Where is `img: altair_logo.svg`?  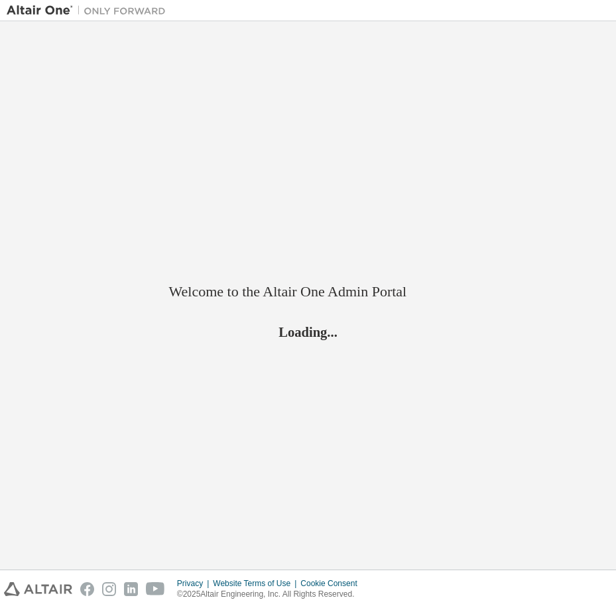
img: altair_logo.svg is located at coordinates (38, 588).